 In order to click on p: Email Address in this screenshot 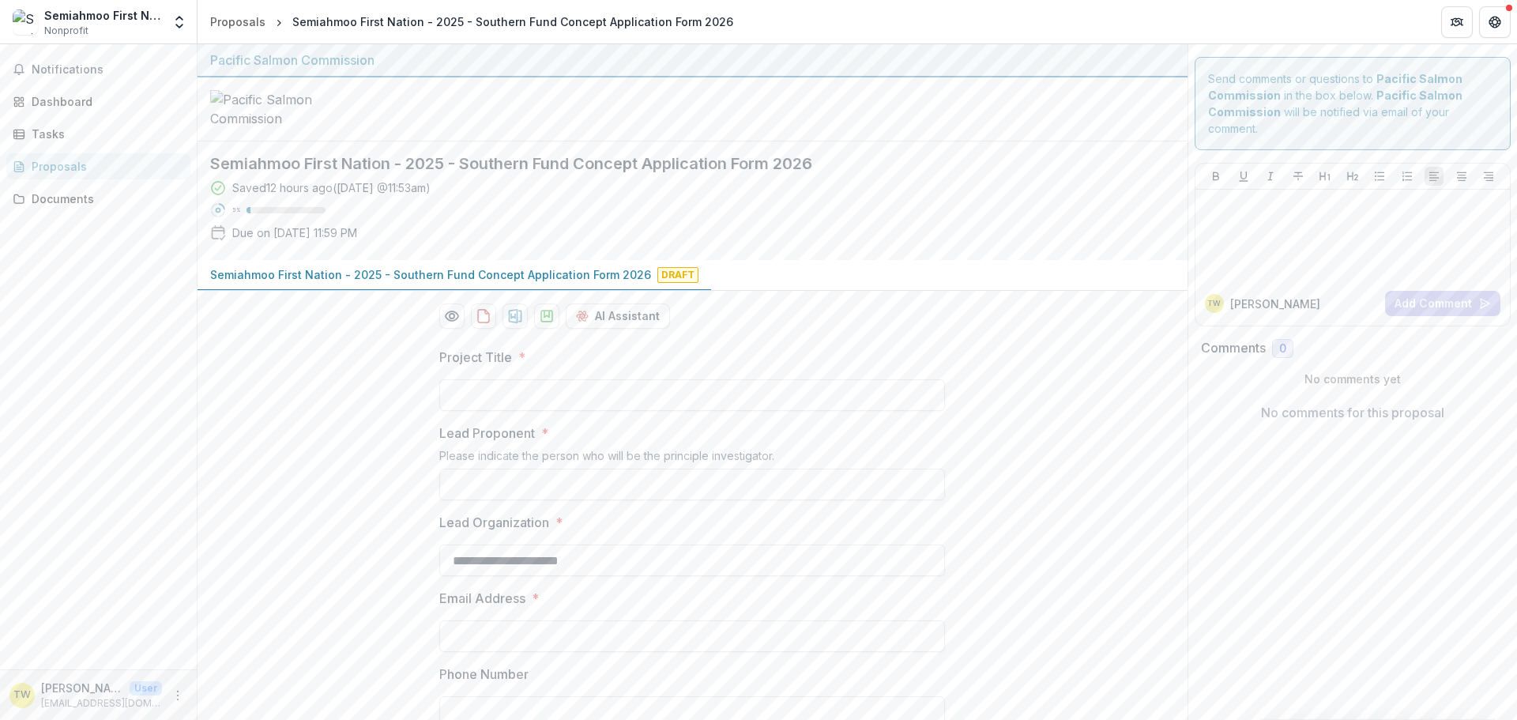, I will do `click(482, 598)`.